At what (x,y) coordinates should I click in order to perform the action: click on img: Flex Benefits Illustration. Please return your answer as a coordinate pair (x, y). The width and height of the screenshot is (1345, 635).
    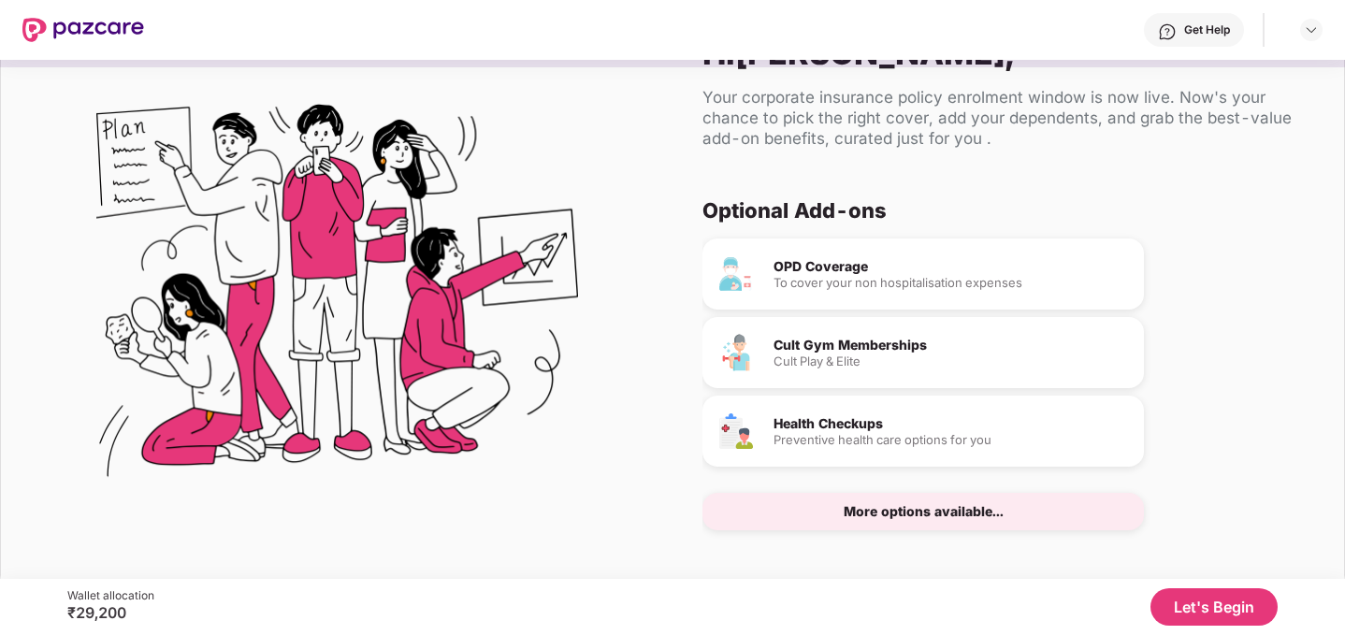
    Looking at the image, I should click on (337, 297).